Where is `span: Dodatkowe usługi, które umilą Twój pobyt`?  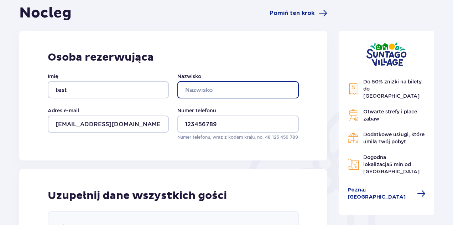
span: Dodatkowe usługi, które umilą Twój pobyt is located at coordinates (394, 138).